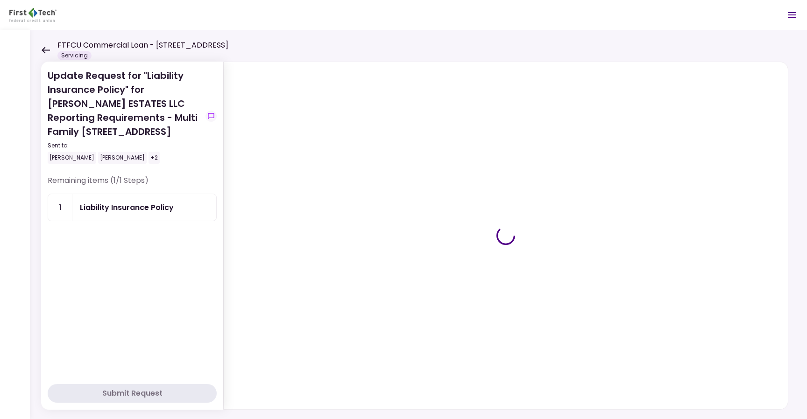  I want to click on div: Liability Insurance Policy, so click(127, 207).